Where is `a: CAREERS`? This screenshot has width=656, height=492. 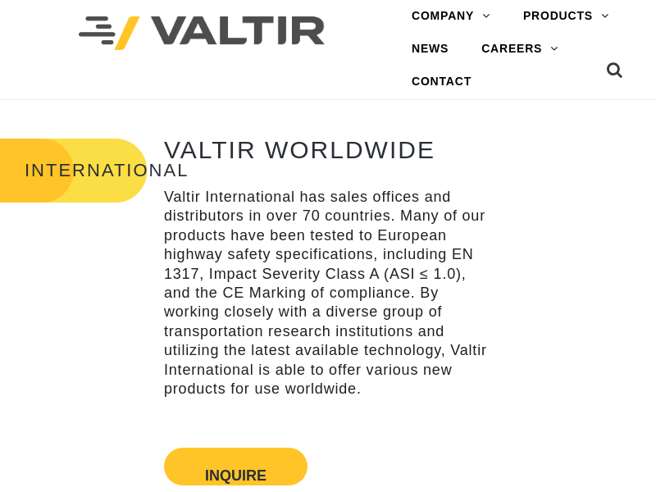 a: CAREERS is located at coordinates (520, 49).